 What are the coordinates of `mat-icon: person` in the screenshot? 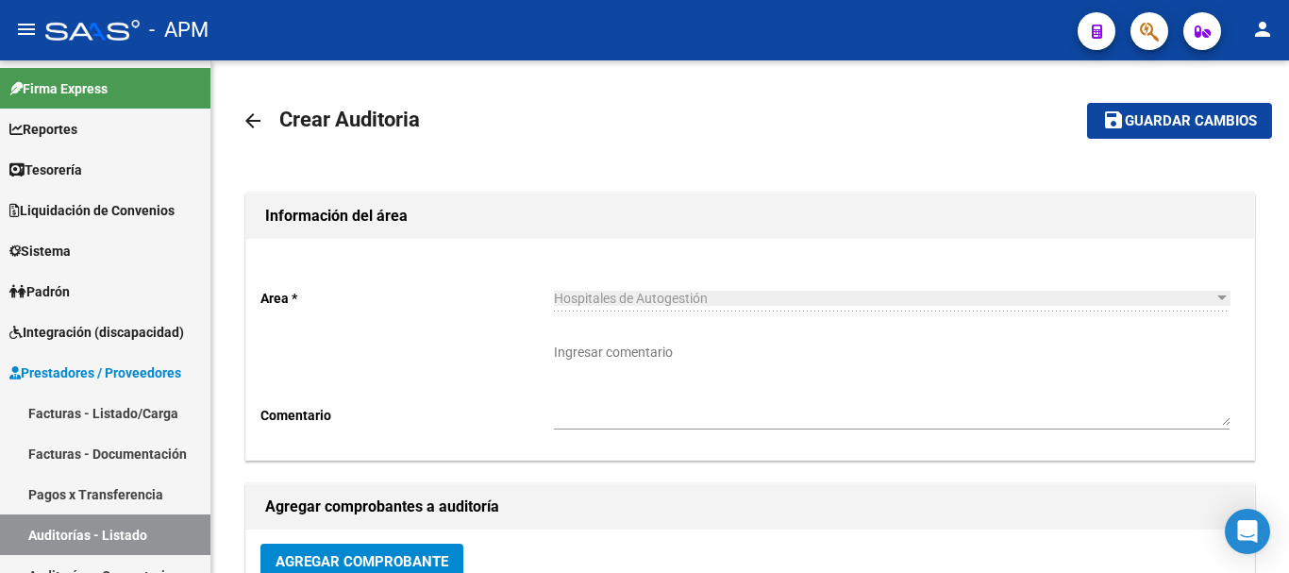 It's located at (1263, 29).